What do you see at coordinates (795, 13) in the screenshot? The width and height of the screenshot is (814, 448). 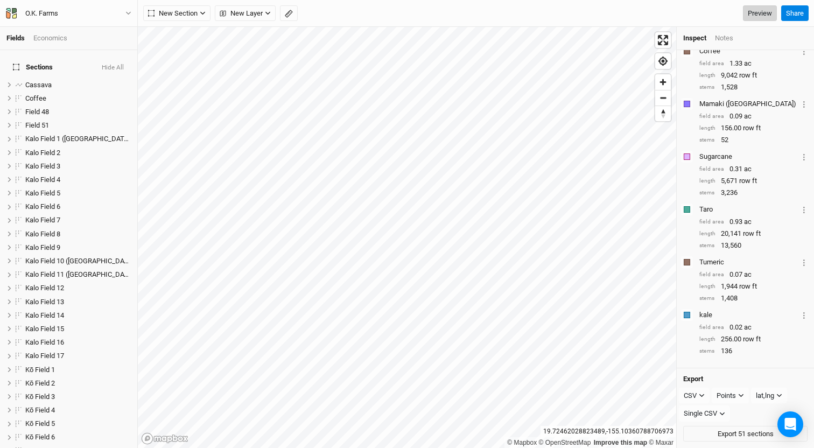 I see `button: Share` at bounding box center [795, 13].